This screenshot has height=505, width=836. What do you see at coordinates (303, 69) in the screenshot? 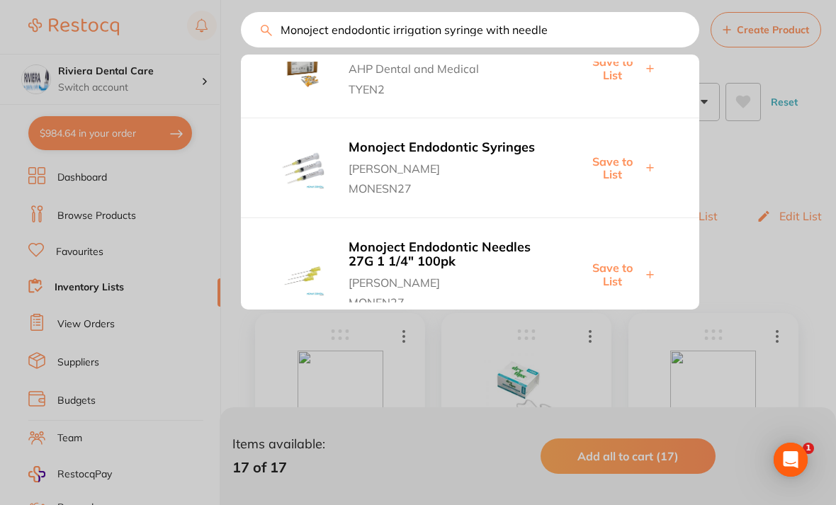
I see `img: MzItanBnLTU5Mjgw` at bounding box center [303, 69].